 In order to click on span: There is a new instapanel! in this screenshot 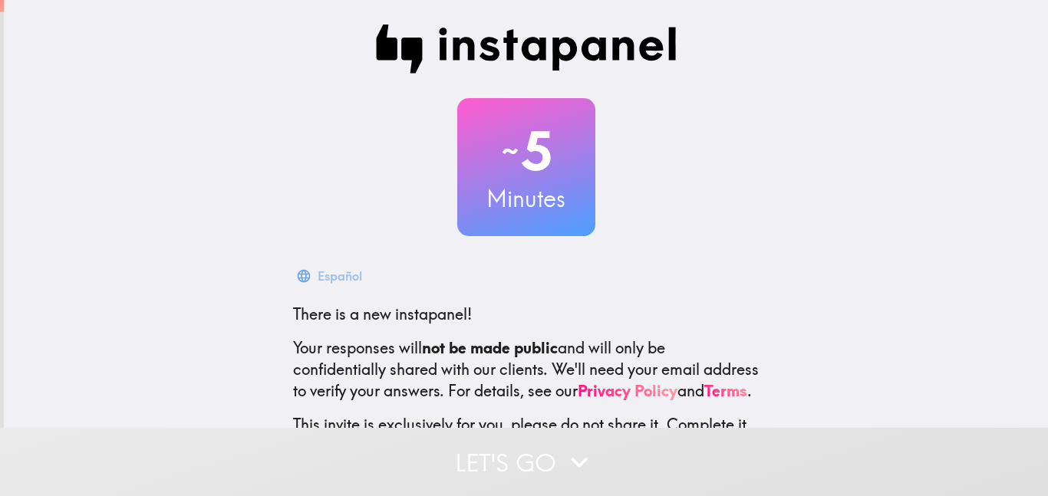, I will do `click(382, 314)`.